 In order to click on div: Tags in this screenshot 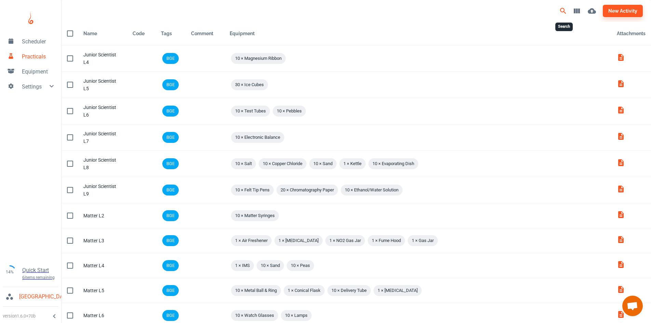, I will do `click(171, 34)`.